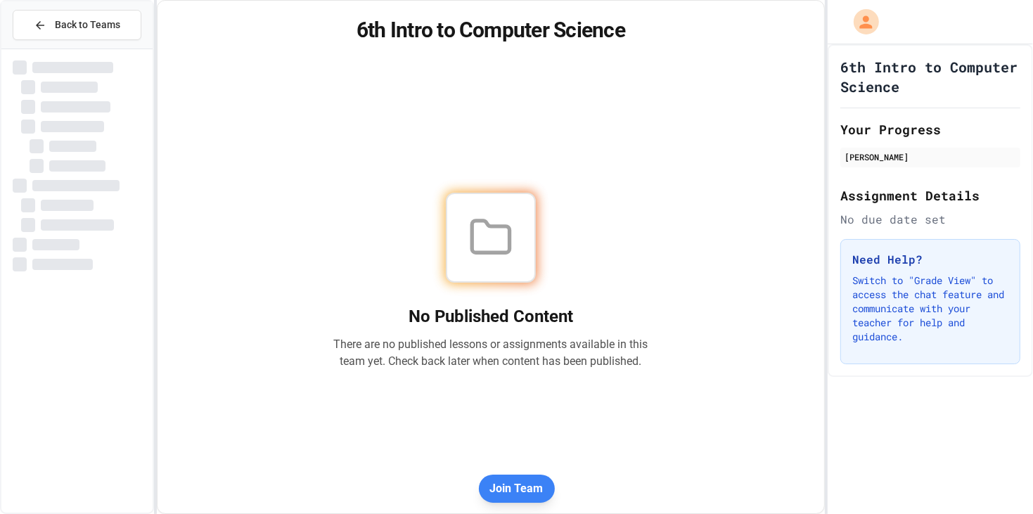  I want to click on p: There are no published lessons or assignments available in this team yet. Check back later when c..., so click(491, 353).